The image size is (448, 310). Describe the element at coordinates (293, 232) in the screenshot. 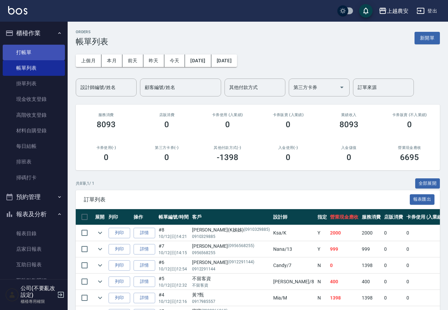

I see `td: Ksa /K` at that location.